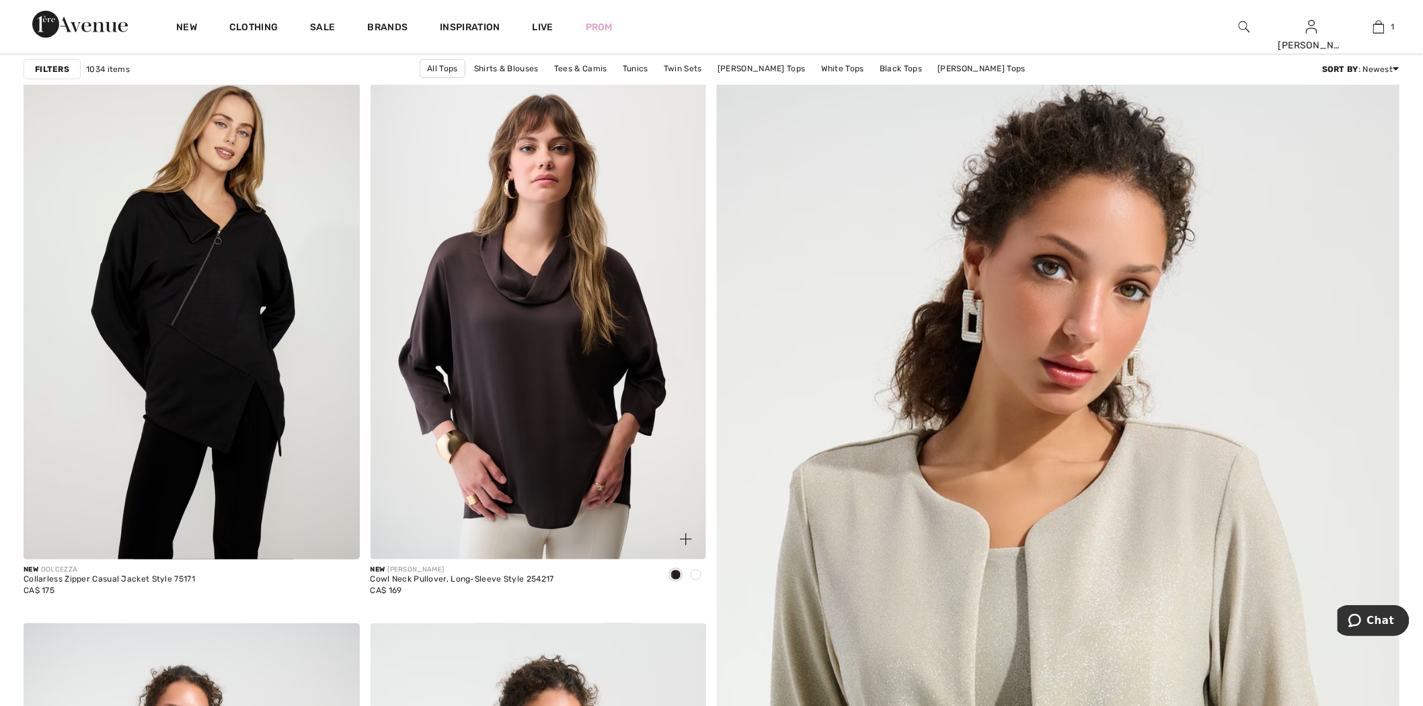 The height and width of the screenshot is (706, 1423). Describe the element at coordinates (442, 69) in the screenshot. I see `a: All Tops` at that location.